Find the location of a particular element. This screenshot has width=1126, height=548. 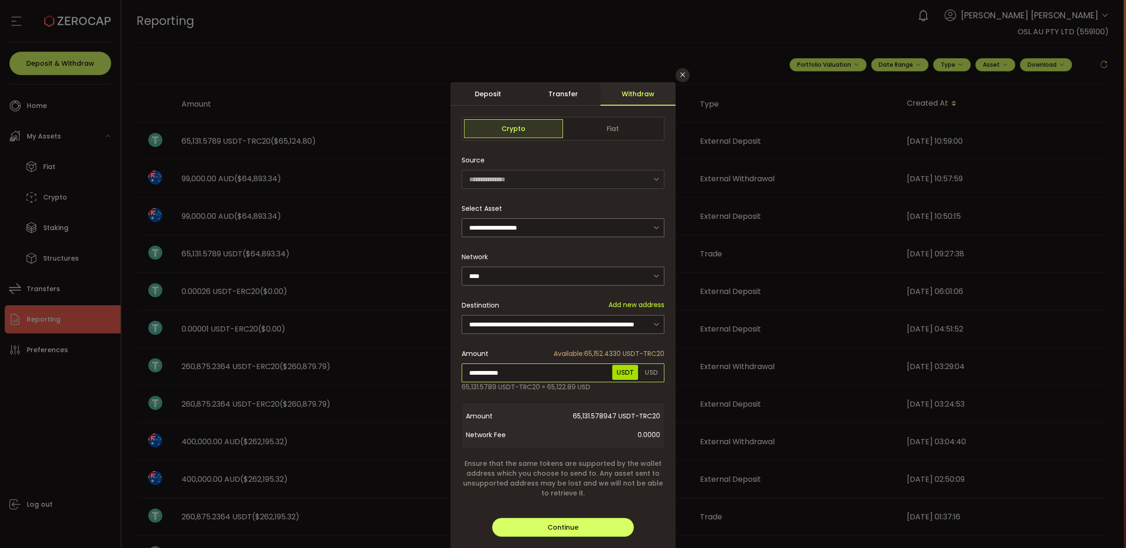

span: Ensure that the same tokens are supported by the wallet address which you choose to send to. Any ... is located at coordinates (563, 478).